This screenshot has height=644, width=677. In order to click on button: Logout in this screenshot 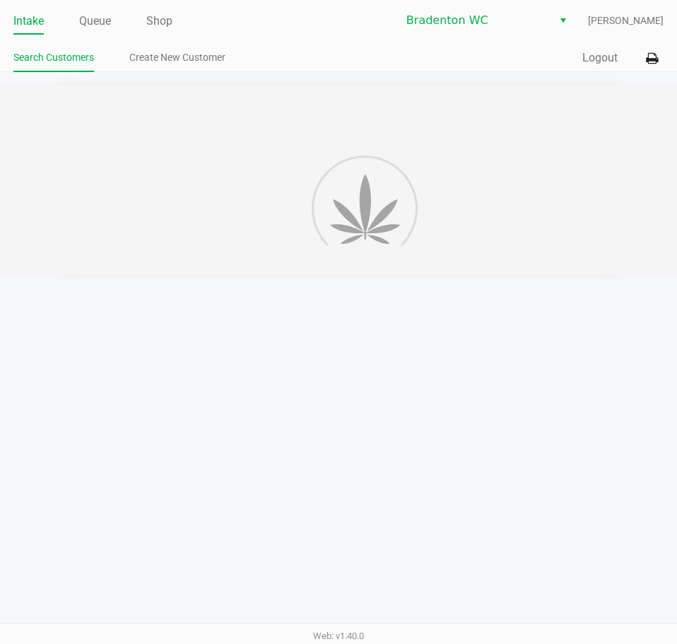, I will do `click(600, 58)`.